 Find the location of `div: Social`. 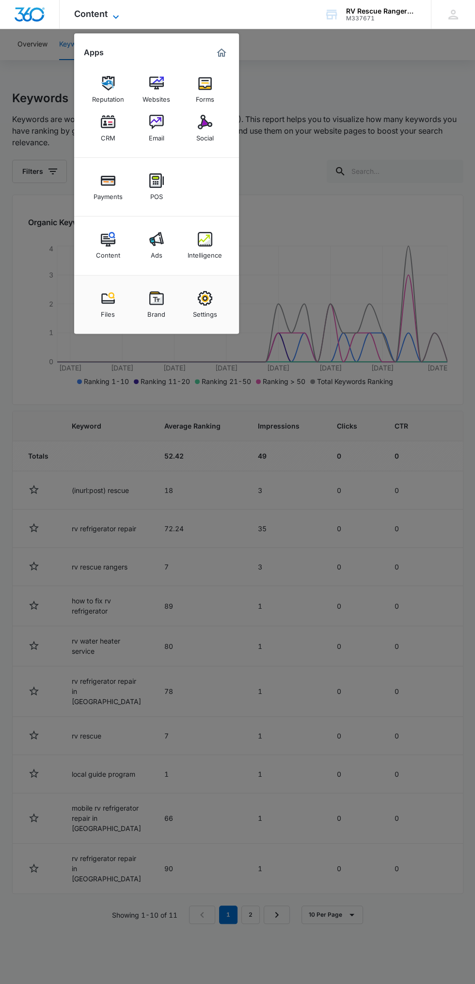

div: Social is located at coordinates (205, 136).